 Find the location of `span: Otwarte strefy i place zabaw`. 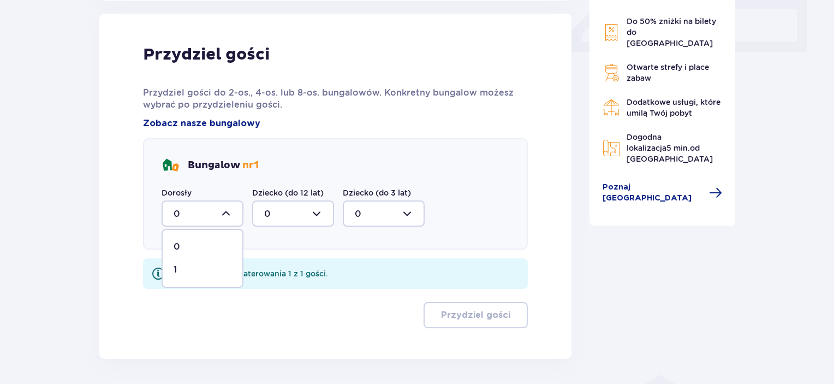

span: Otwarte strefy i place zabaw is located at coordinates (667, 73).